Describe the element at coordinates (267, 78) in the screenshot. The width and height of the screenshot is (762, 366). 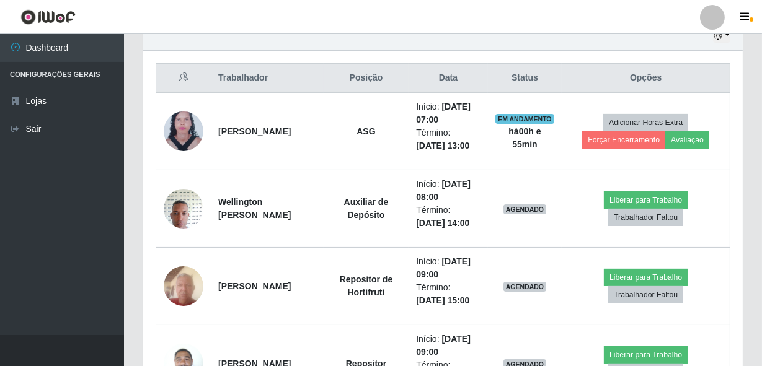
I see `th: Trabalhador` at that location.